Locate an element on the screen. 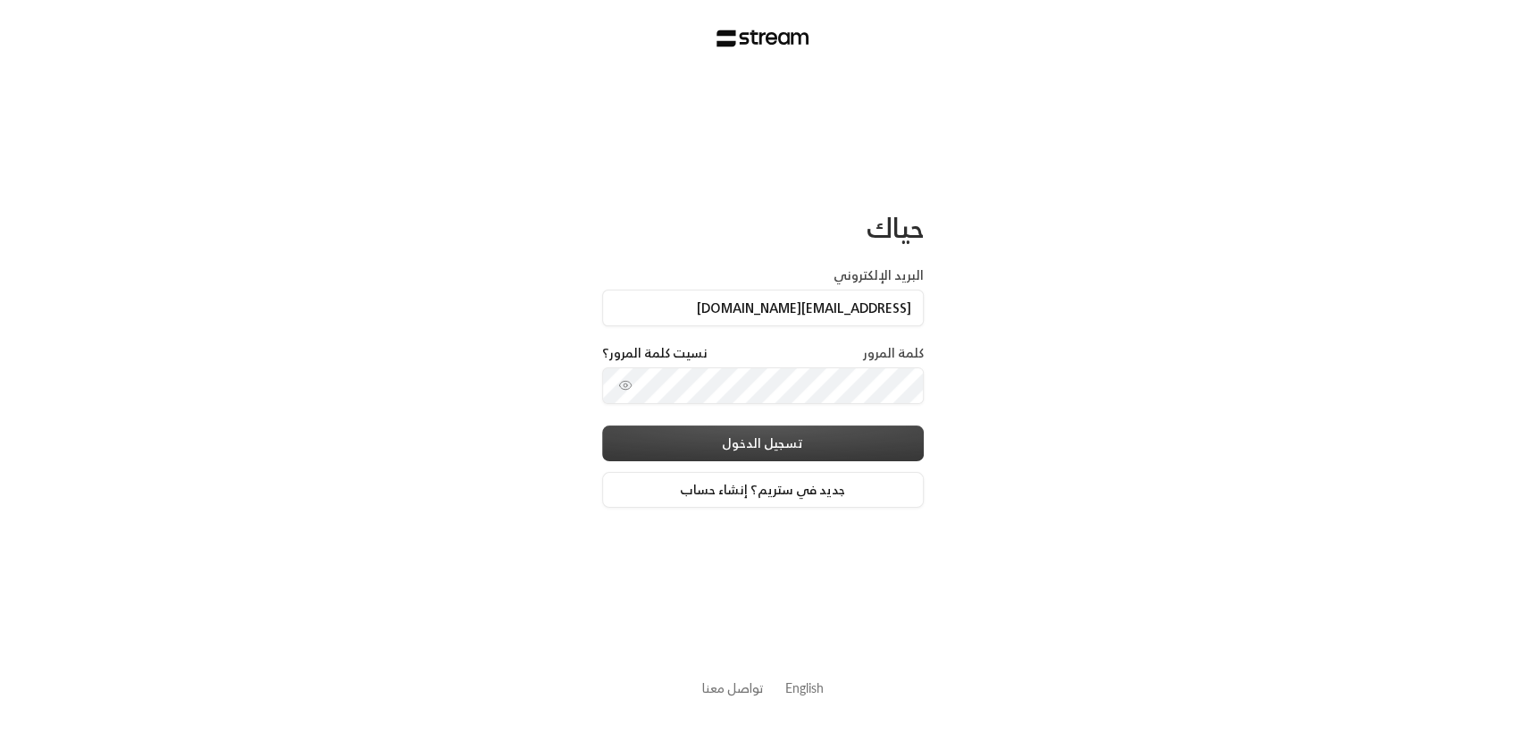  a: نسيت كلمة المرور؟ is located at coordinates (655, 353).